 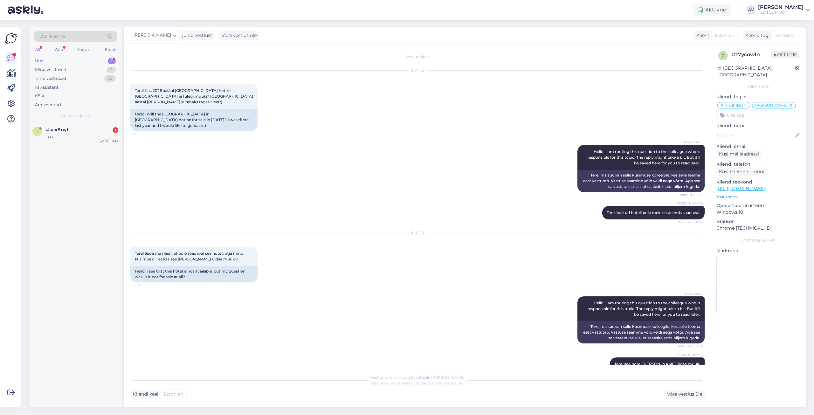 What do you see at coordinates (51, 79) in the screenshot?
I see `div: Tiimi vestlused` at bounding box center [51, 79].